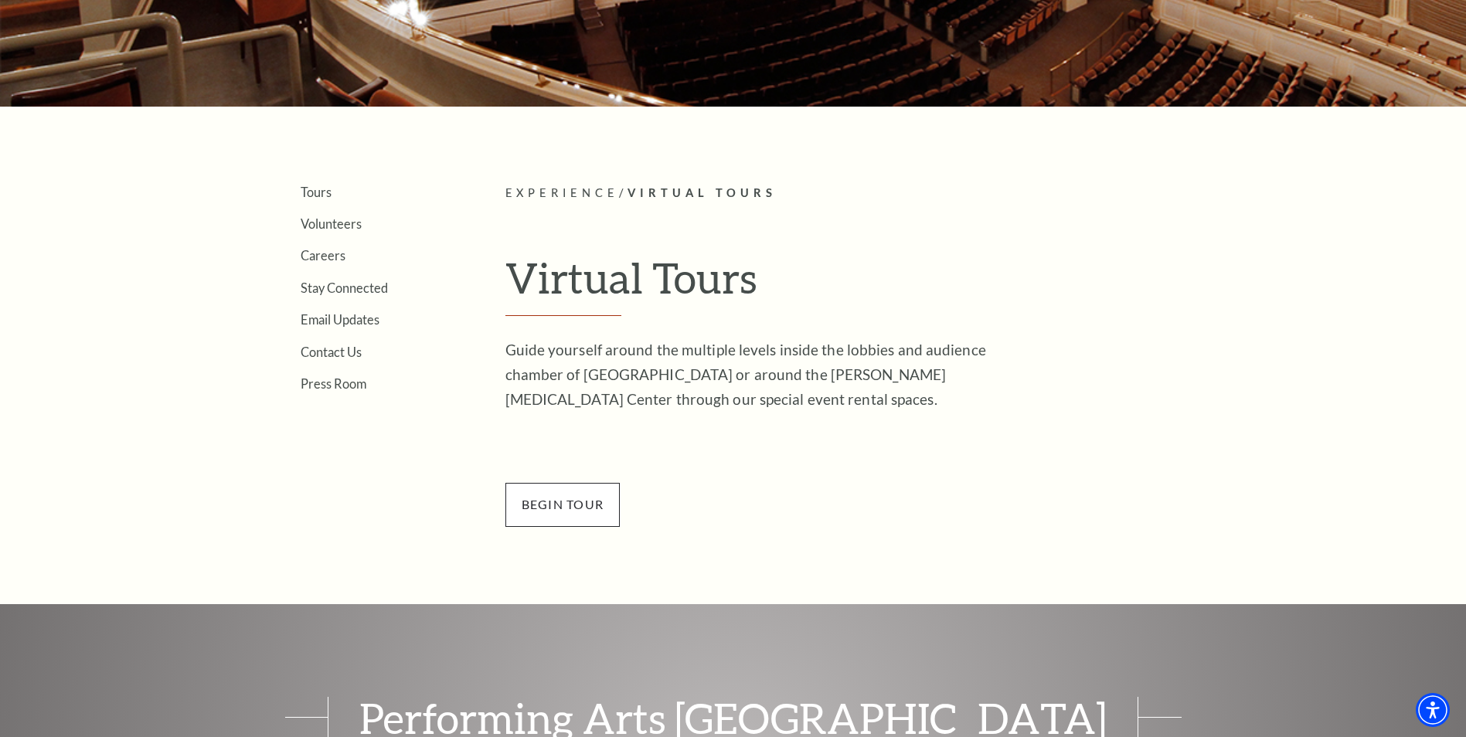 This screenshot has width=1466, height=737. What do you see at coordinates (316, 192) in the screenshot?
I see `a: Tours` at bounding box center [316, 192].